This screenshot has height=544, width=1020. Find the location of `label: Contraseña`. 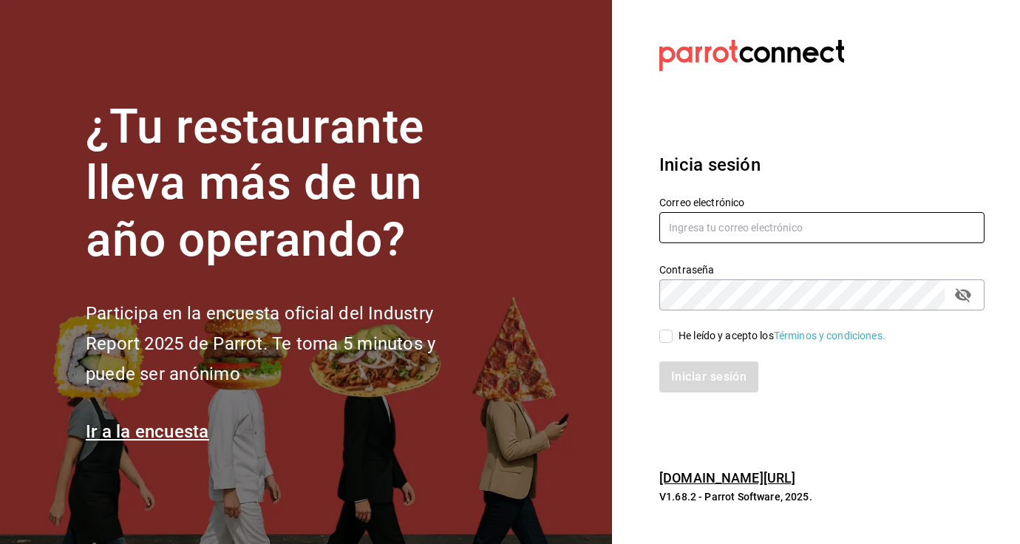

label: Contraseña is located at coordinates (822, 269).